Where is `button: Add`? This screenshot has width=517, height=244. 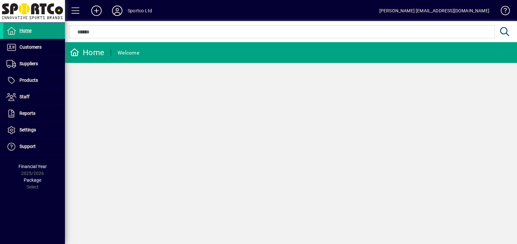
button: Add is located at coordinates (96, 11).